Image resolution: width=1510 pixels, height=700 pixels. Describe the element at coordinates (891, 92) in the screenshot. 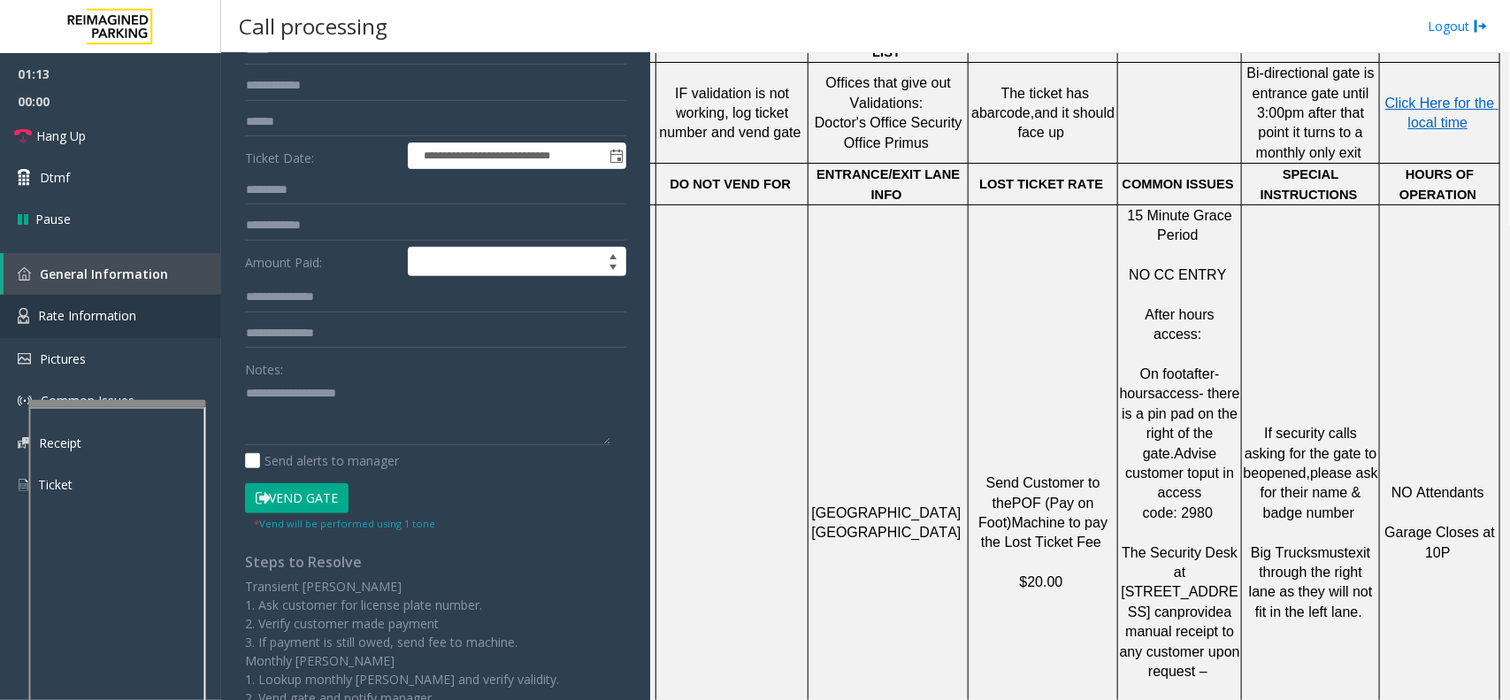

I see `span: Offices that give out Validations:` at that location.